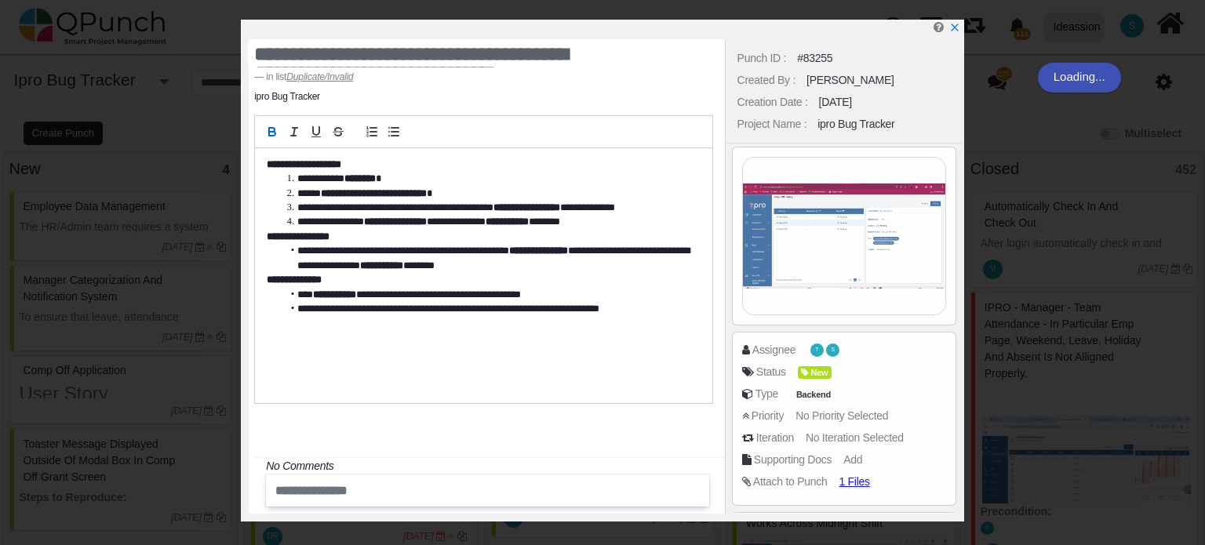  What do you see at coordinates (955, 27) in the screenshot?
I see `svg: x` at bounding box center [955, 27].